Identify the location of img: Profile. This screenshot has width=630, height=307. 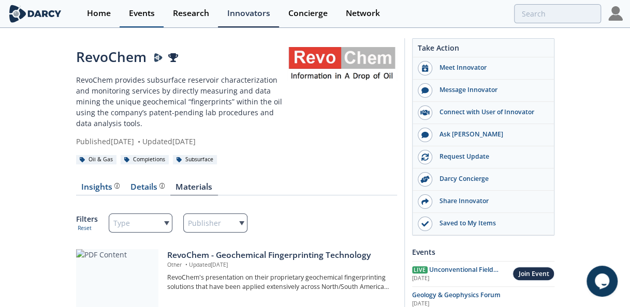
(615, 13).